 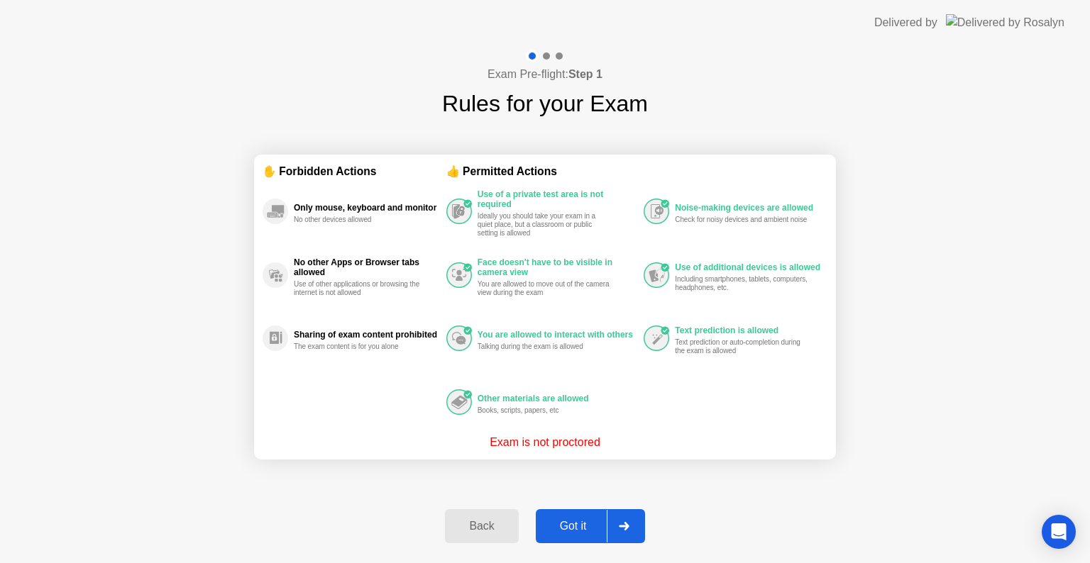 I want to click on div: No other Apps or Browser tabs allowed, so click(x=366, y=268).